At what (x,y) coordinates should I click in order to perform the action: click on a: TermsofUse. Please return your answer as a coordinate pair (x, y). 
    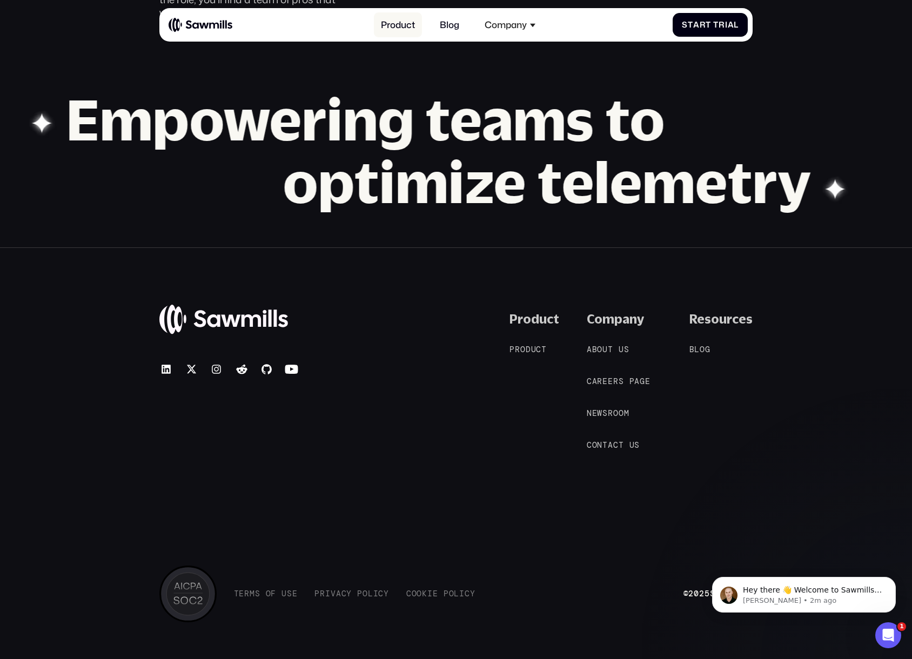
    Looking at the image, I should click on (266, 595).